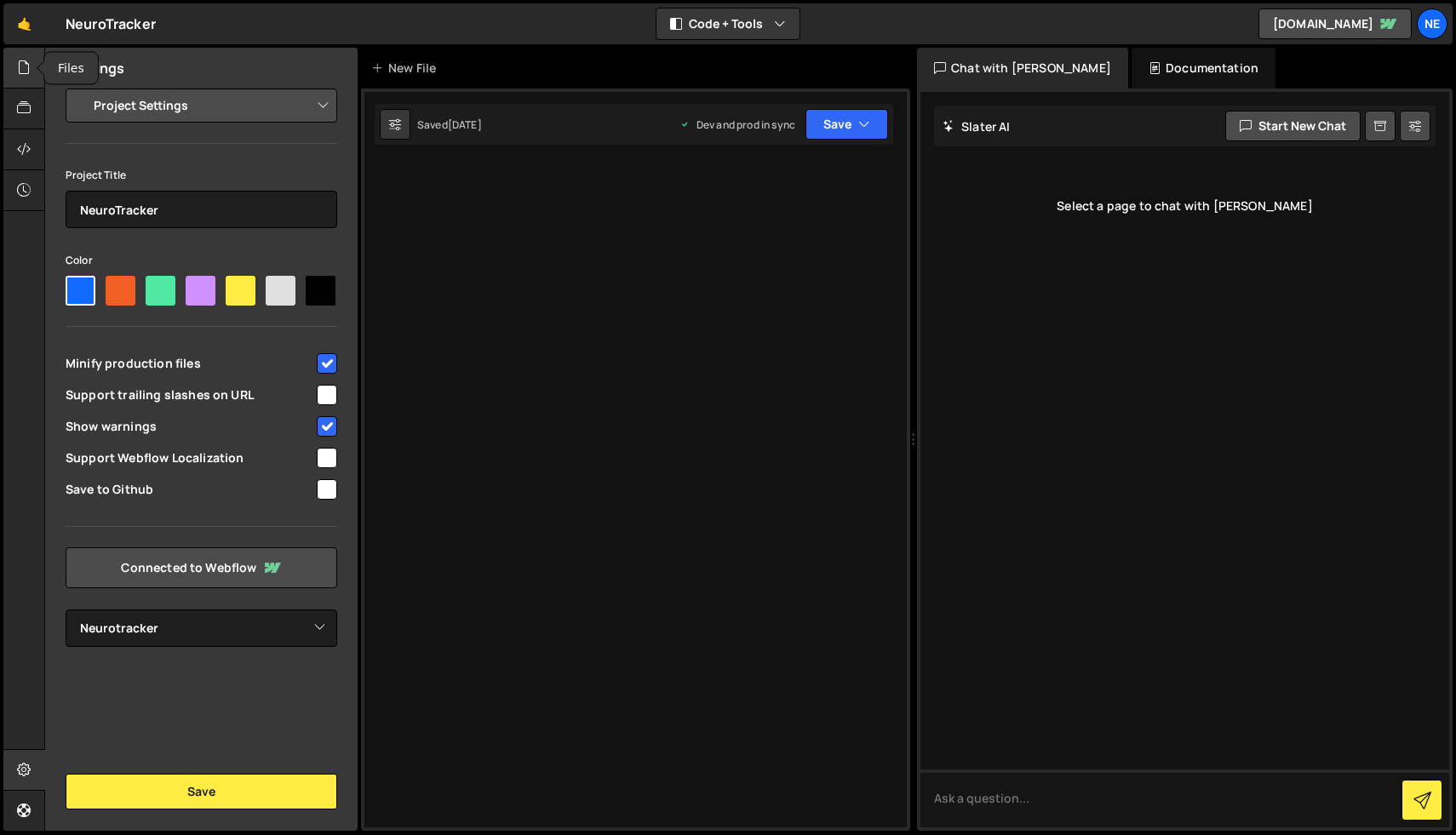 Image resolution: width=1456 pixels, height=835 pixels. What do you see at coordinates (190, 427) in the screenshot?
I see `span: Show warnings` at bounding box center [190, 427].